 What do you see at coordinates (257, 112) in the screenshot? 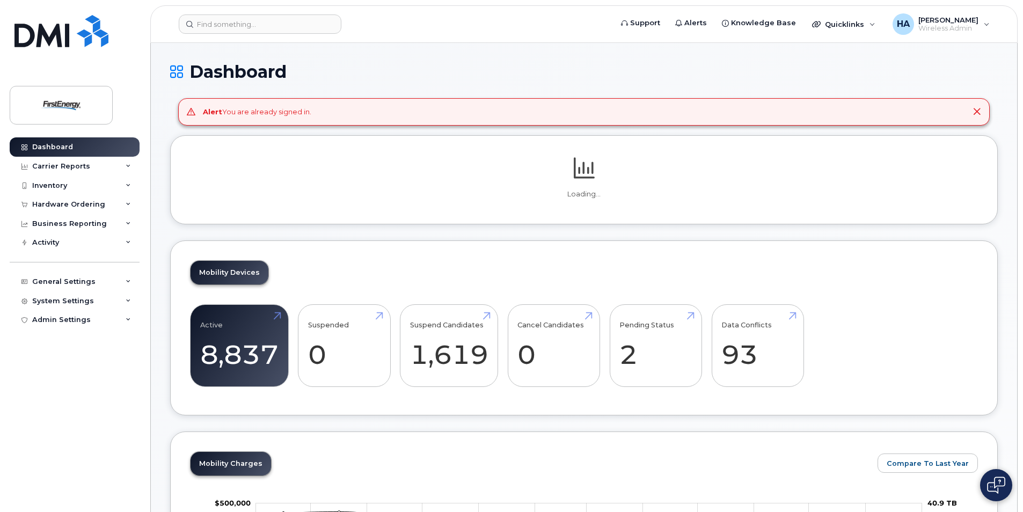
I see `div: You are already signed in.` at bounding box center [257, 112].